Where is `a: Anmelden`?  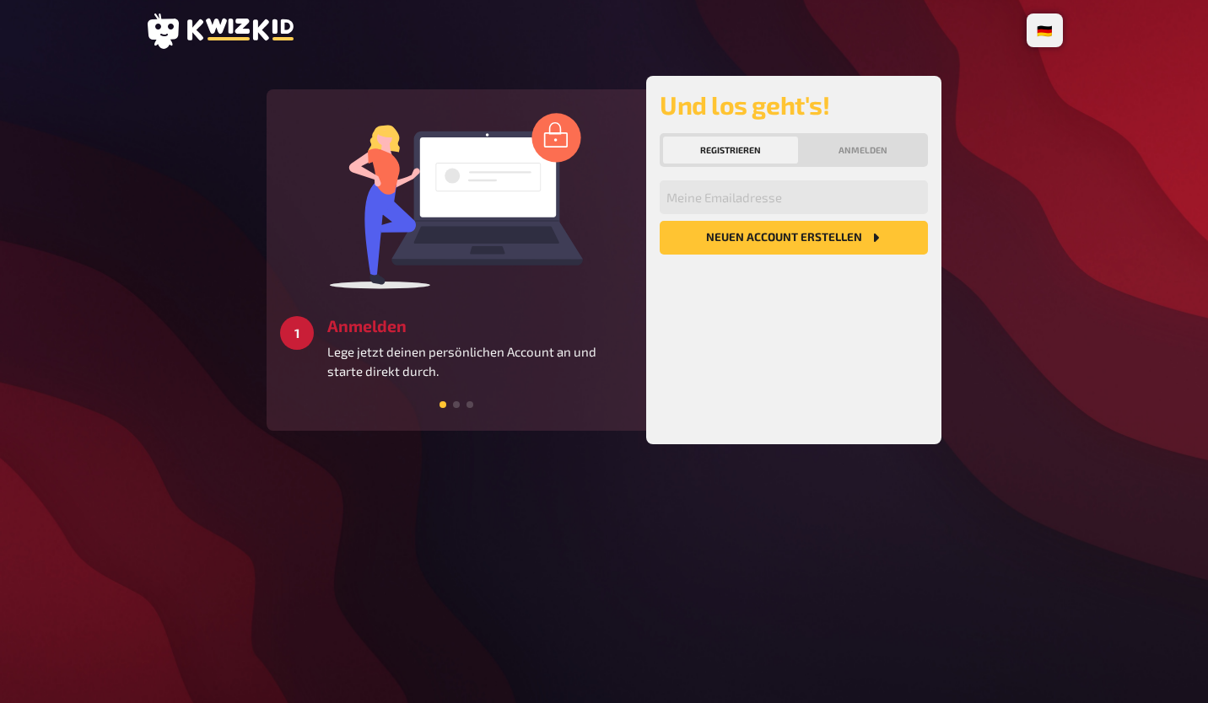 a: Anmelden is located at coordinates (863, 150).